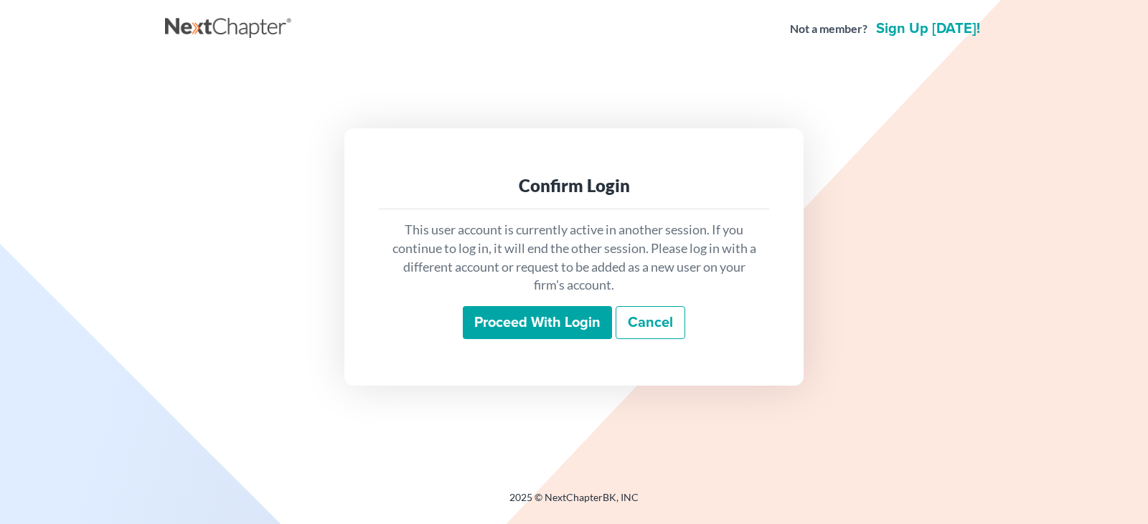  I want to click on div: 2025 © NextChapterBK, INC, so click(574, 504).